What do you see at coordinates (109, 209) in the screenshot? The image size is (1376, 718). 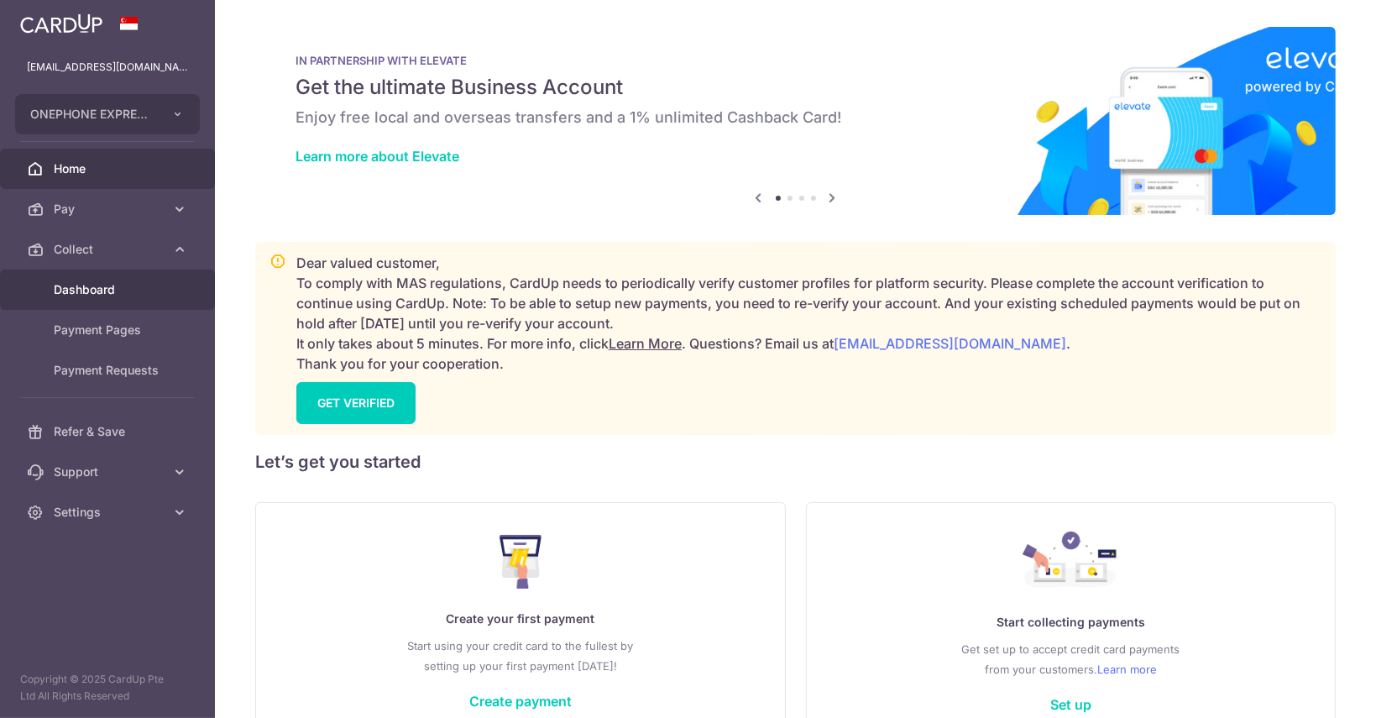 I see `span: Pay` at bounding box center [109, 209].